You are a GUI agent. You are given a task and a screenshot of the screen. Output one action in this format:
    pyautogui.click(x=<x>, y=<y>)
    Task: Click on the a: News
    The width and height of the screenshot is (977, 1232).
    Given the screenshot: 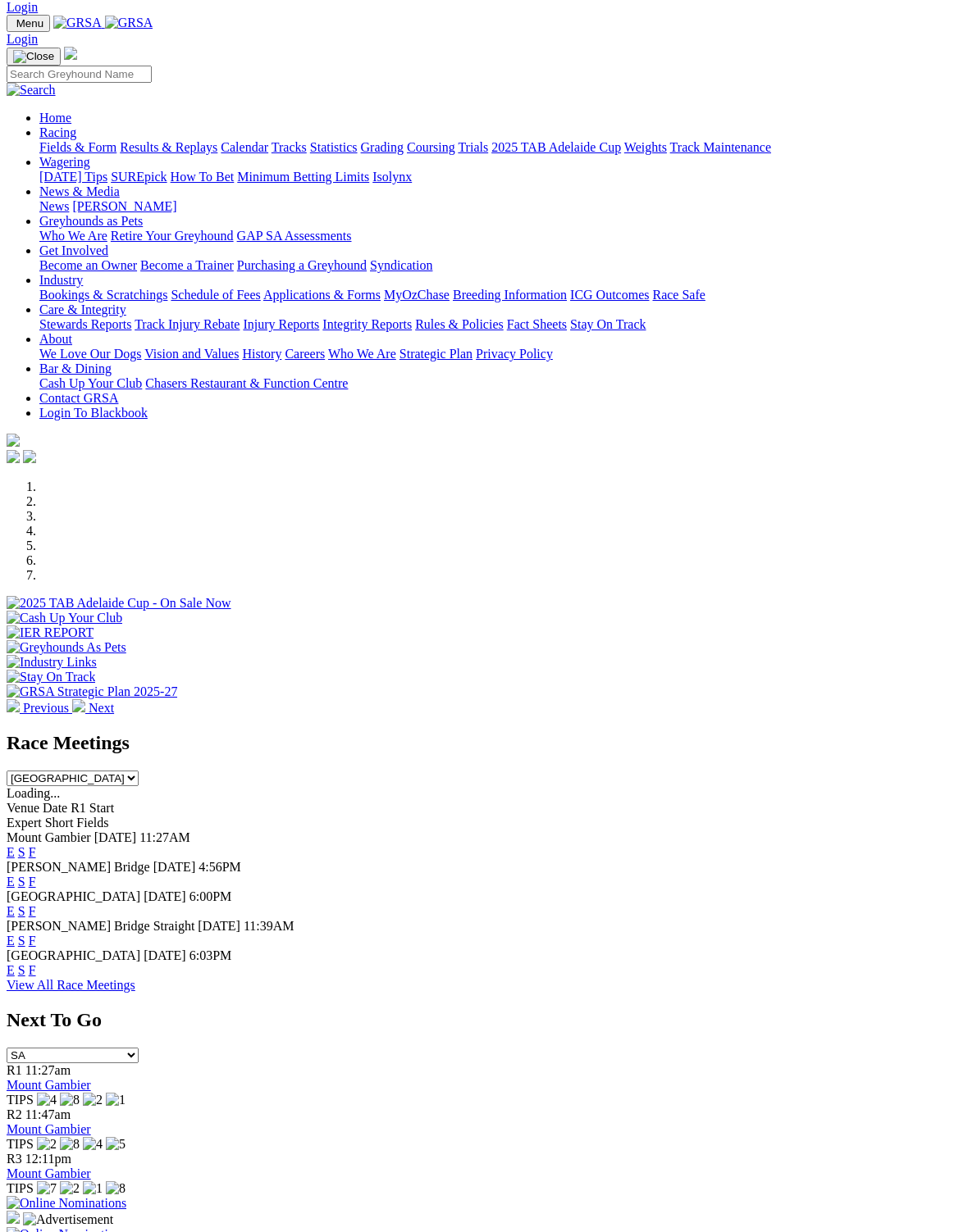 What is the action you would take?
    pyautogui.click(x=54, y=206)
    